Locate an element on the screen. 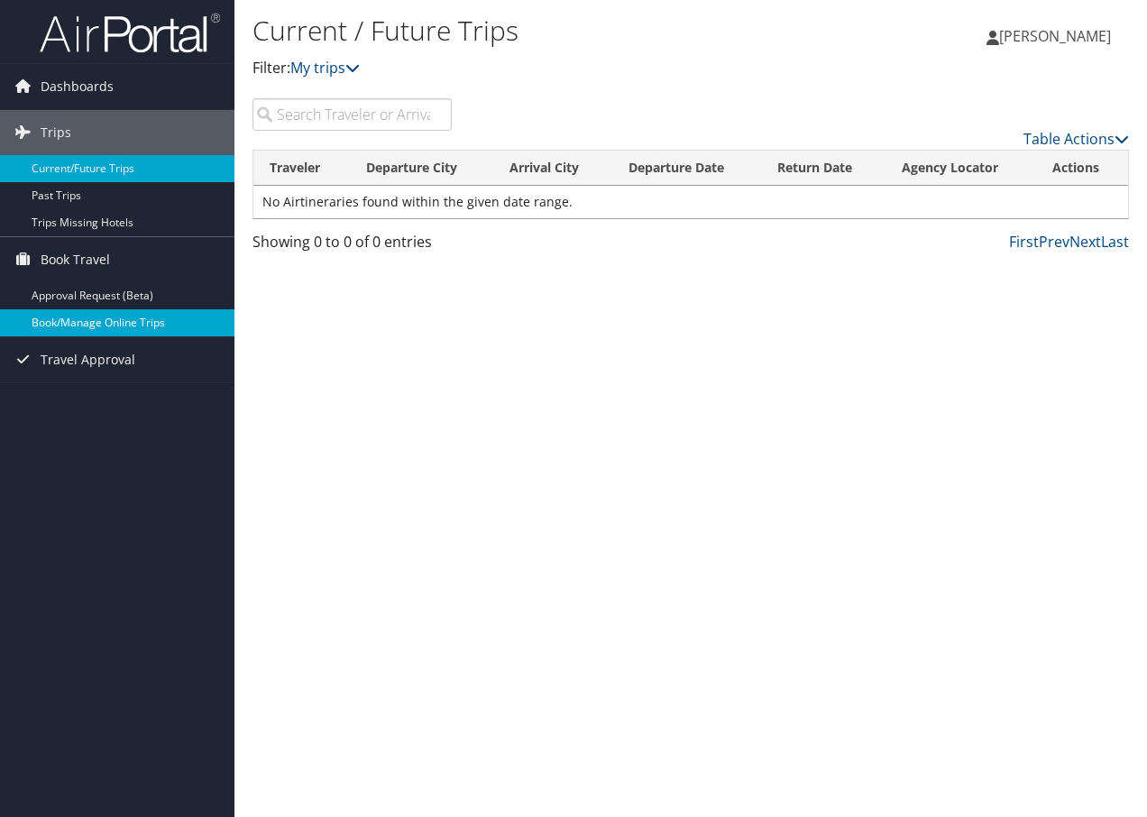 This screenshot has height=817, width=1147. td: No Airtineraries found within the given date range. is located at coordinates (691, 202).